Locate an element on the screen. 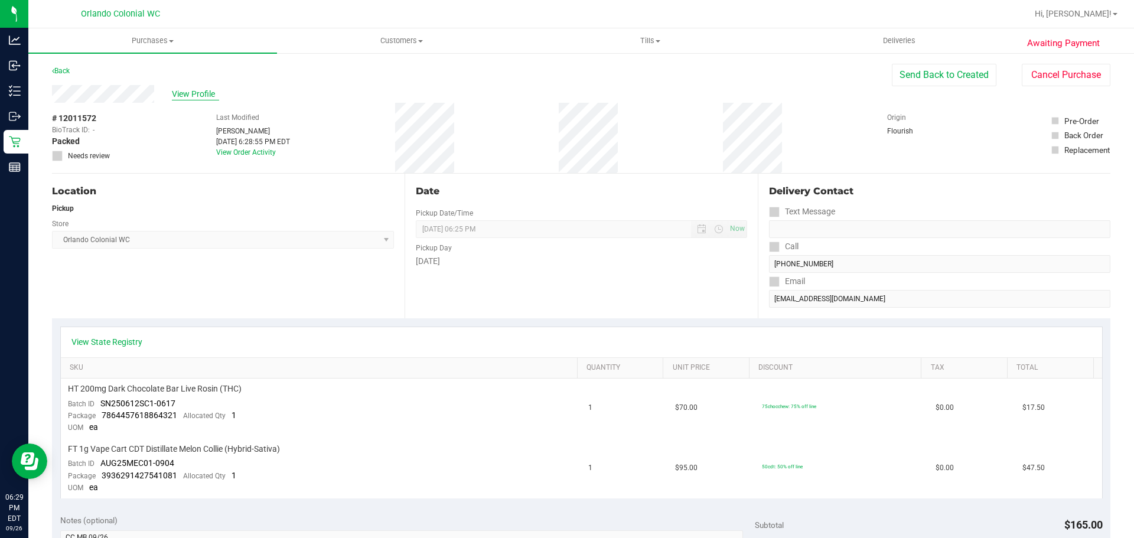 Image resolution: width=1134 pixels, height=538 pixels. label: Pickup Date/Time is located at coordinates (444, 213).